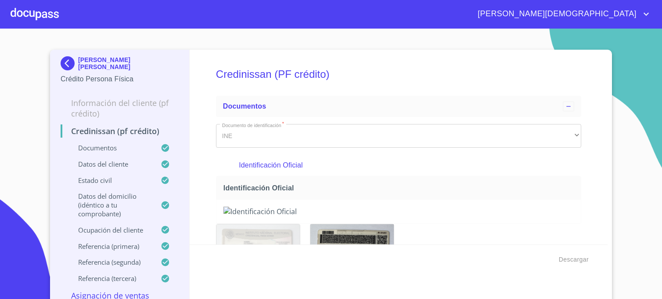  Describe the element at coordinates (111, 278) in the screenshot. I see `p: Referencia (tercera)` at that location.